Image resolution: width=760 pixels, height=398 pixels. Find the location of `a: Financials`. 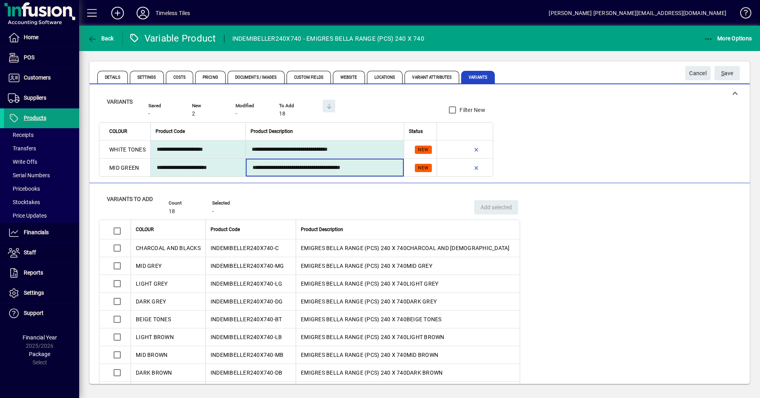

a: Financials is located at coordinates (42, 233).